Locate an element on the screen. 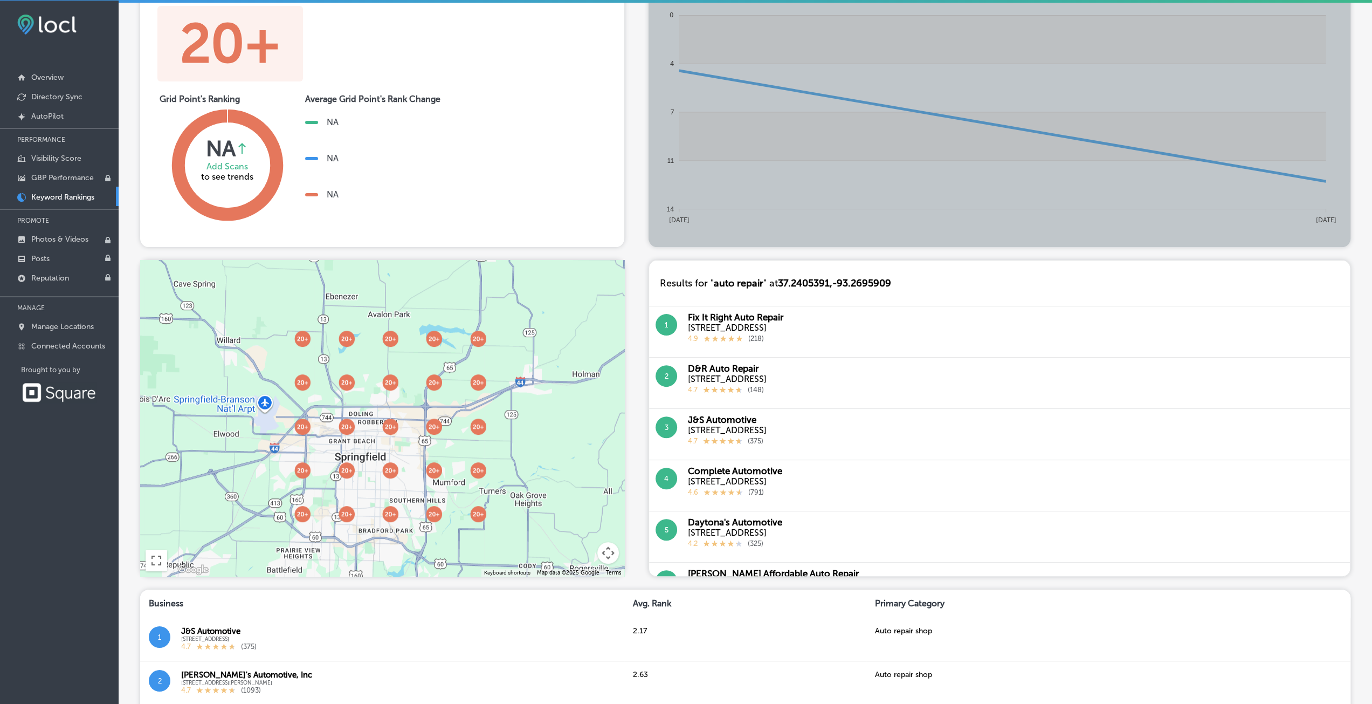 This screenshot has width=1372, height=704. p: ( 791 ) is located at coordinates (756, 493).